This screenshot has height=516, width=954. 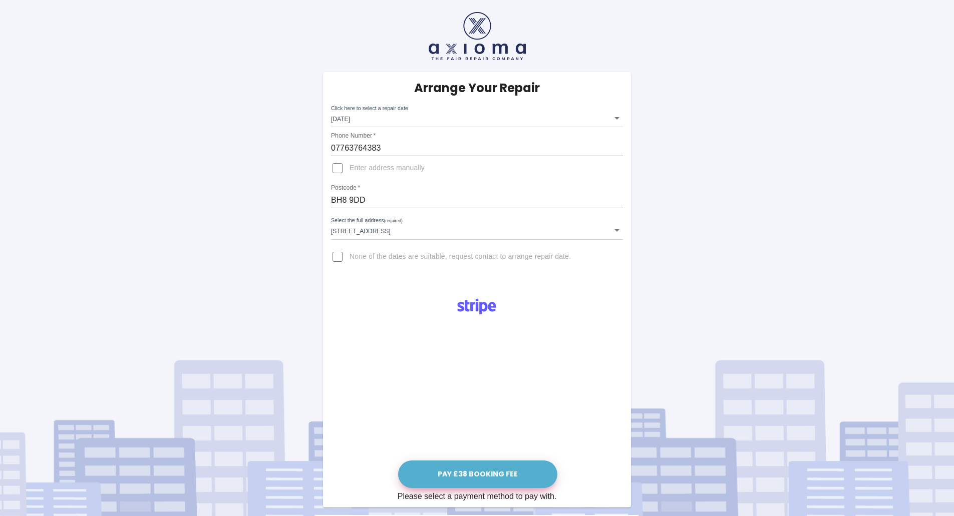 What do you see at coordinates (478, 474) in the screenshot?
I see `button: Pay £38 Booking Fee` at bounding box center [478, 474].